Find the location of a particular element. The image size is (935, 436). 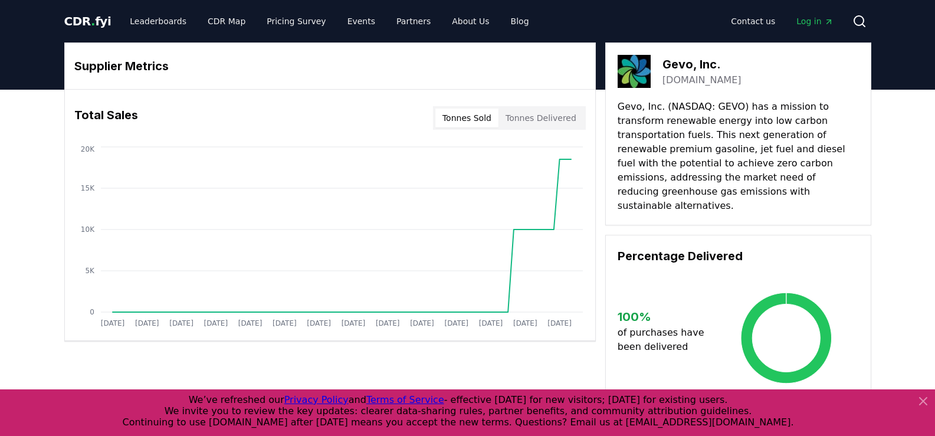

a: Log in is located at coordinates (815, 21).